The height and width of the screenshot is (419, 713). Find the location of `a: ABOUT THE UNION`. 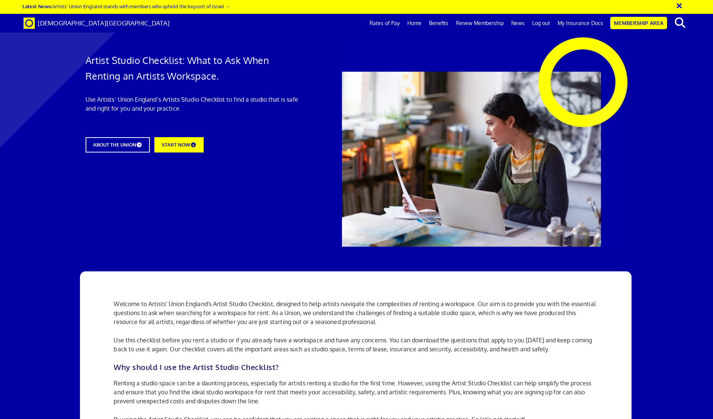

a: ABOUT THE UNION is located at coordinates (118, 145).